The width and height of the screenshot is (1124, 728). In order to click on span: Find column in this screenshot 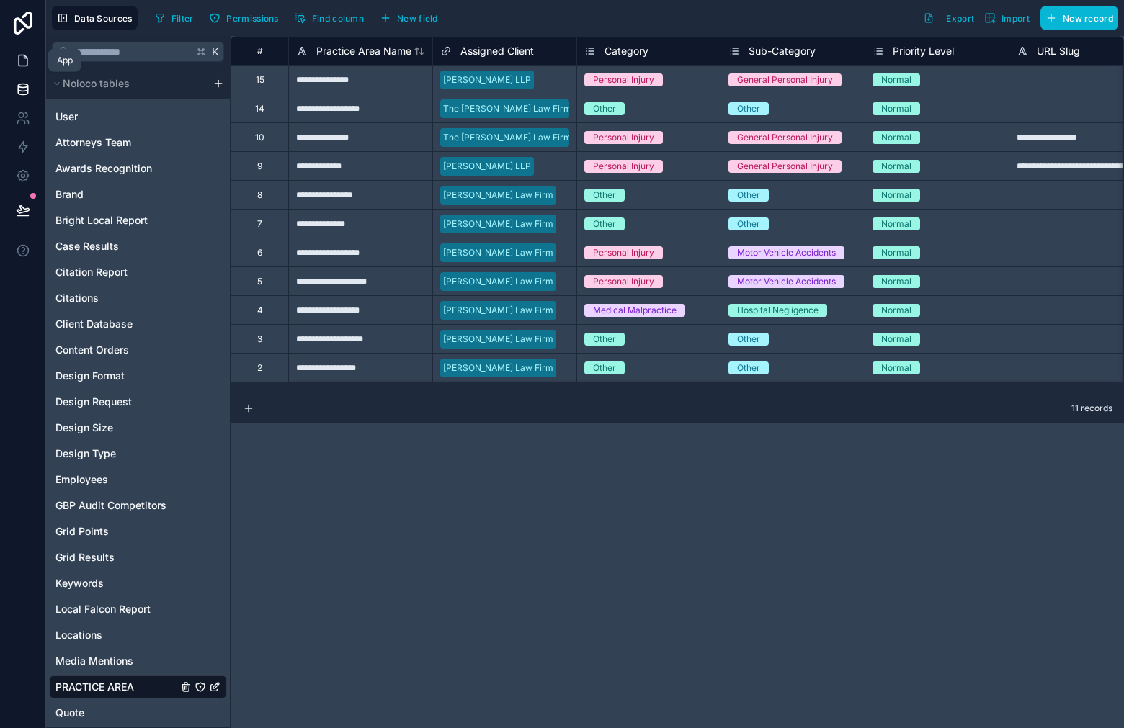, I will do `click(338, 18)`.